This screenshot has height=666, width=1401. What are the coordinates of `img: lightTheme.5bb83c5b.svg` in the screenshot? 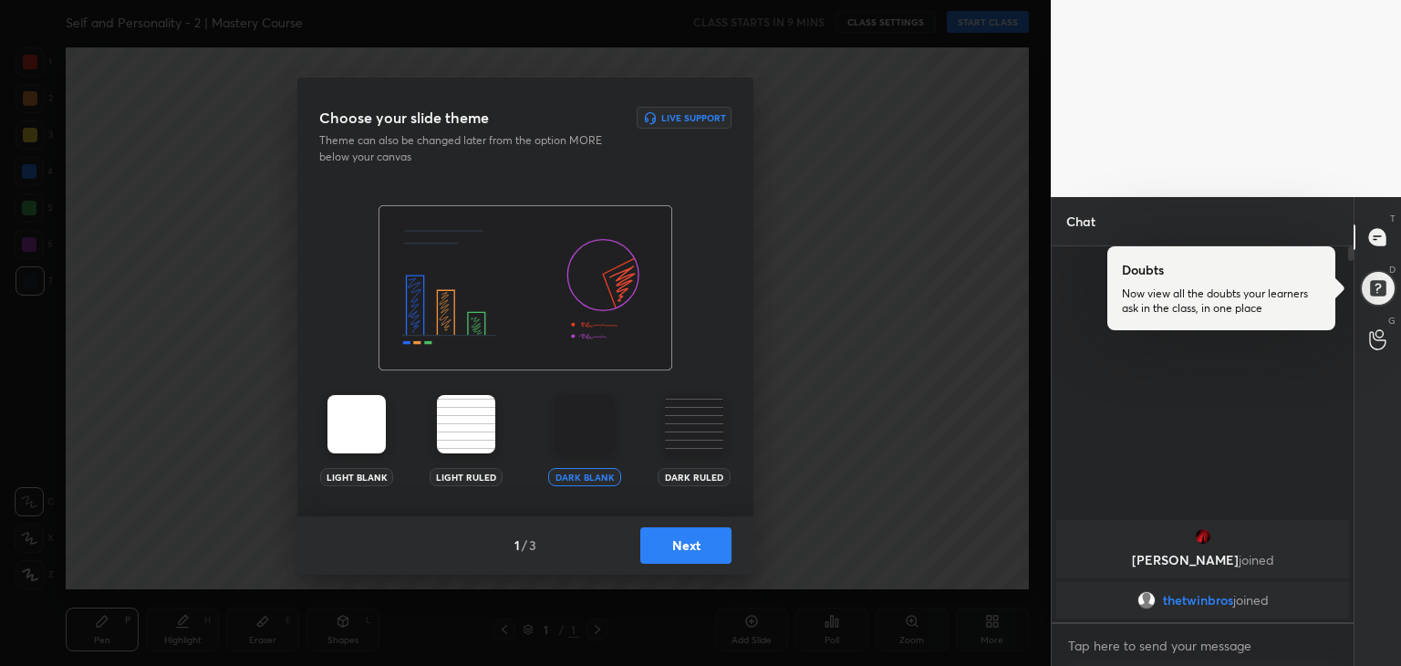 It's located at (357, 424).